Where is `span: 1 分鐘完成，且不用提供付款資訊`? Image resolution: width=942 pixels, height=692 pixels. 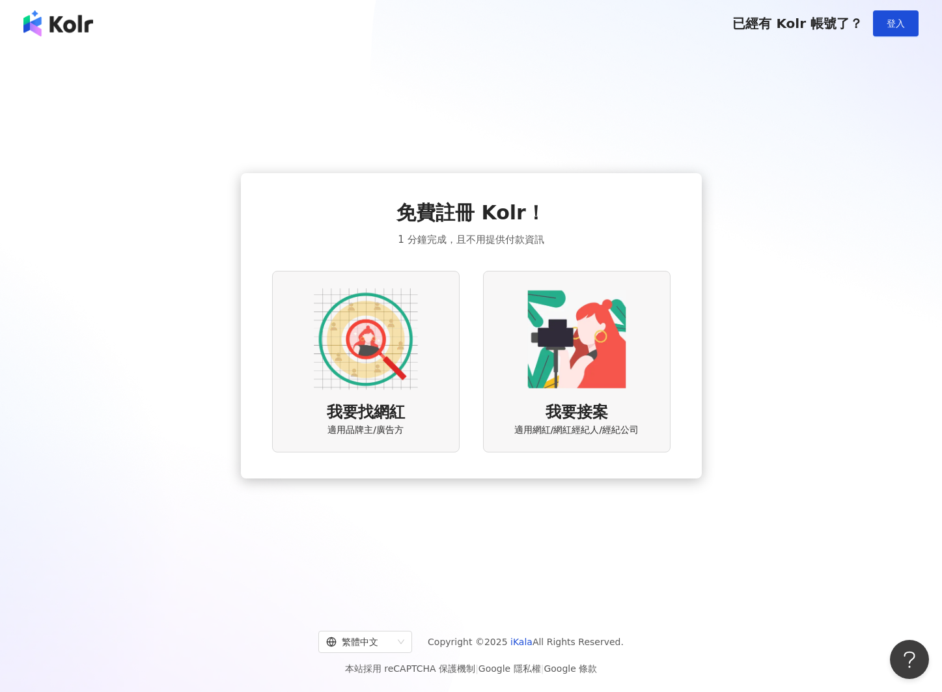
span: 1 分鐘完成，且不用提供付款資訊 is located at coordinates (471, 240).